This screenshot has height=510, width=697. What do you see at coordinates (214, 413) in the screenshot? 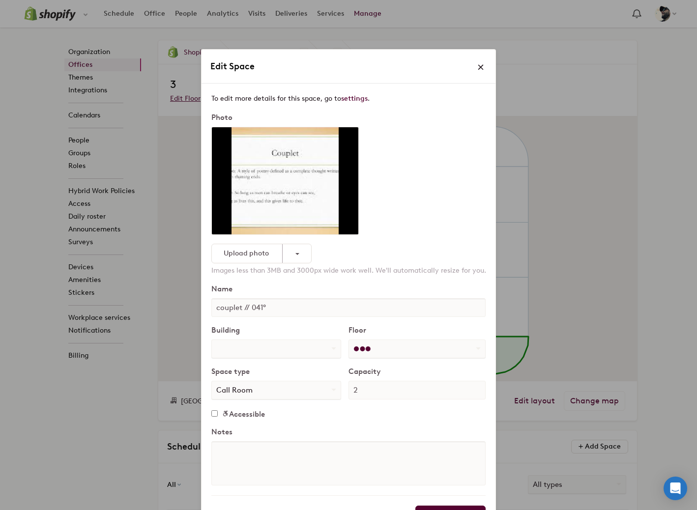
I see `input: Accessible` at bounding box center [214, 413].